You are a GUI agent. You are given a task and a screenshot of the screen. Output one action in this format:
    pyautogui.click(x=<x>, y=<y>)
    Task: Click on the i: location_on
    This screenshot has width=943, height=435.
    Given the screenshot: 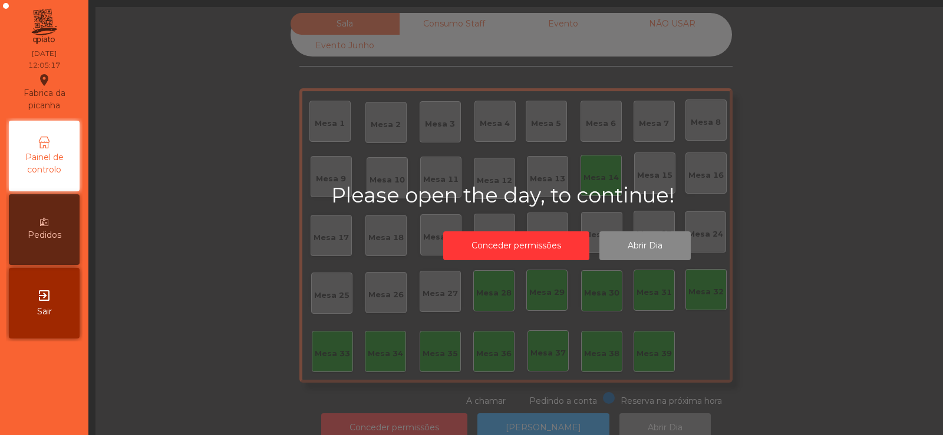 What is the action you would take?
    pyautogui.click(x=44, y=80)
    